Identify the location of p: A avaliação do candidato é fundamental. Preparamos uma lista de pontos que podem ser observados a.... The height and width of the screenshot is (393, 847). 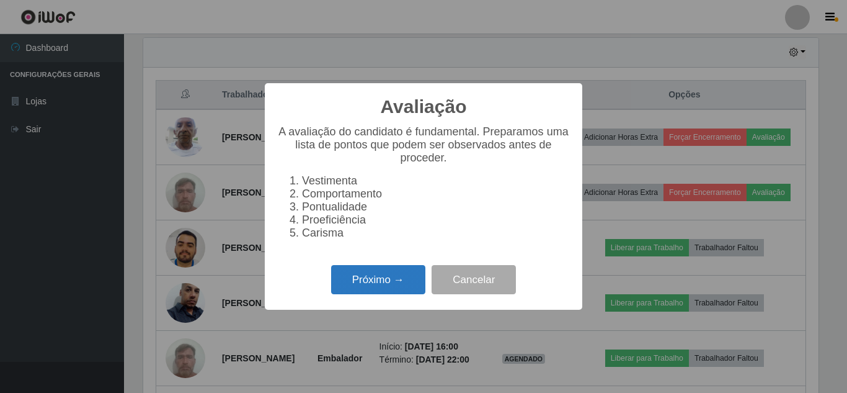
(424, 144).